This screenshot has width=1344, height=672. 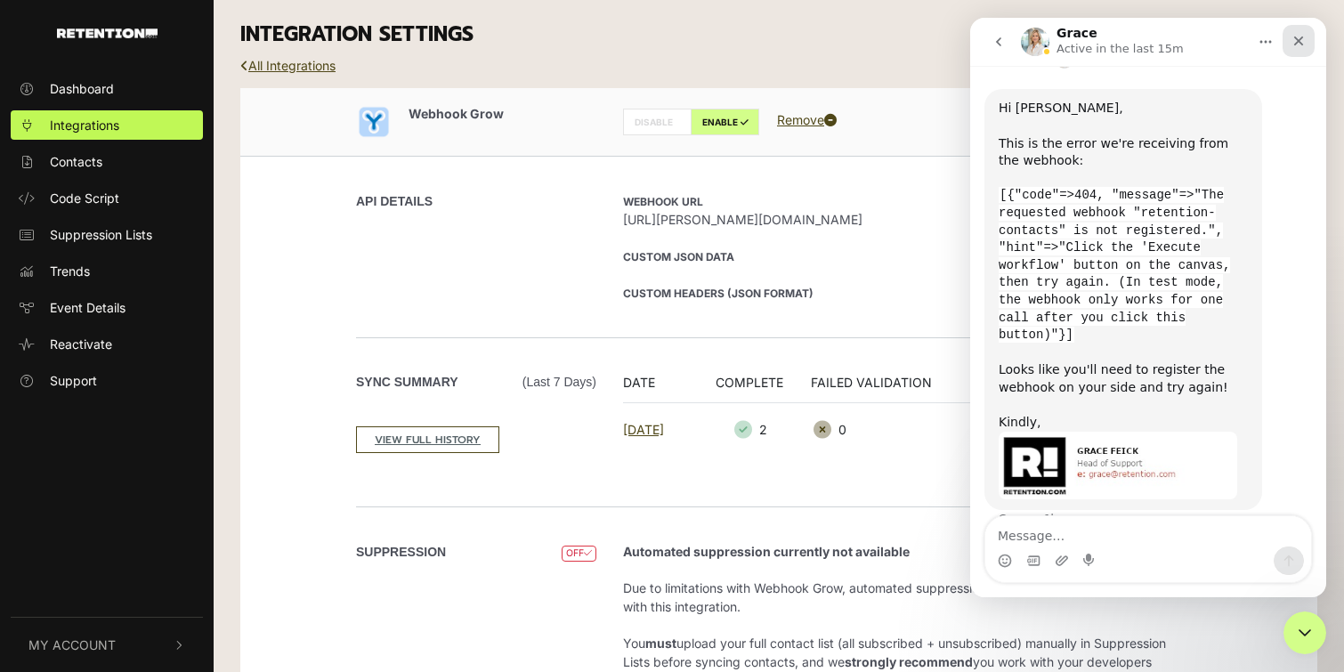 What do you see at coordinates (660, 643) in the screenshot?
I see `strong: must` at bounding box center [660, 643].